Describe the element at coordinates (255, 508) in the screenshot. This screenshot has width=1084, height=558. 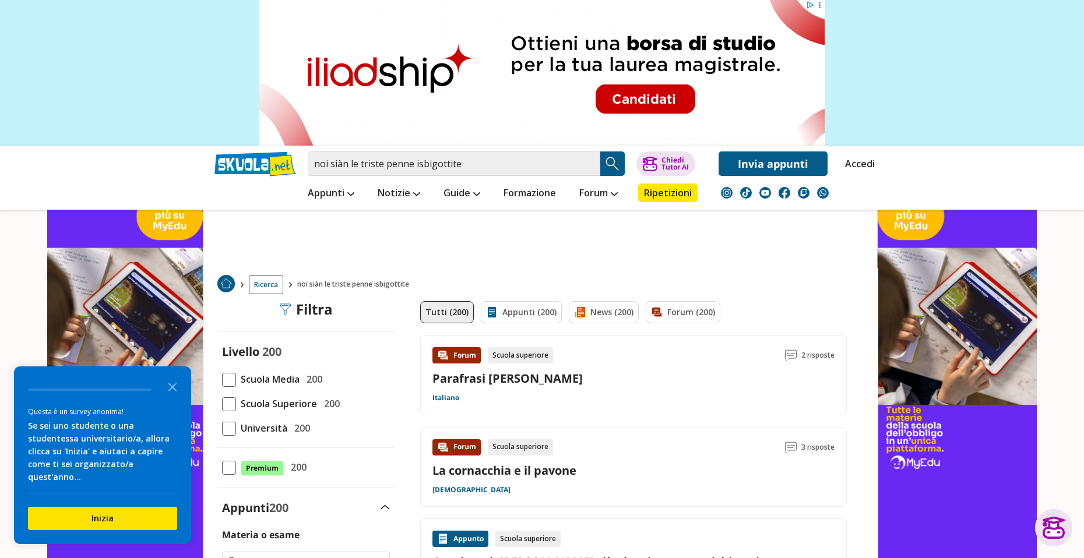
I see `label: Appunti` at that location.